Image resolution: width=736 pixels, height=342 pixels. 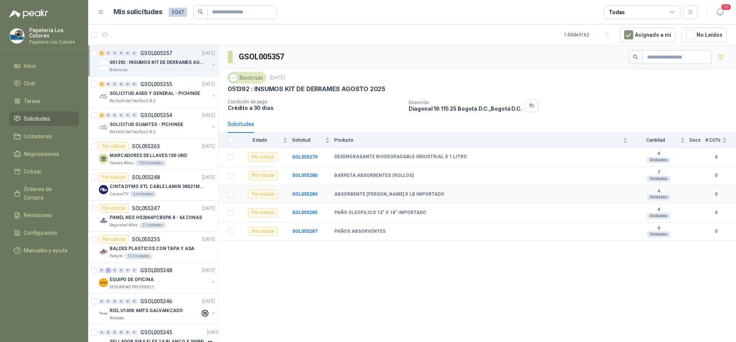 I want to click on p: Crédito a 30 días, so click(x=315, y=108).